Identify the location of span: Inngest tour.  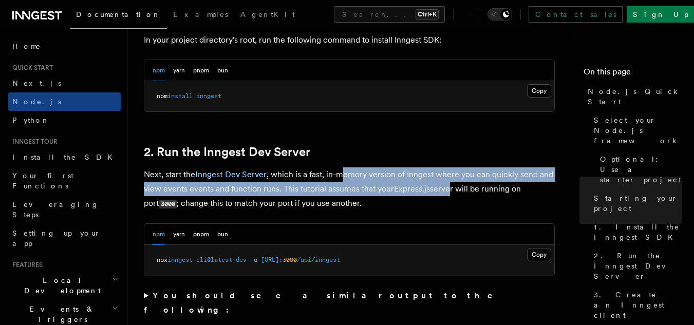
(33, 142).